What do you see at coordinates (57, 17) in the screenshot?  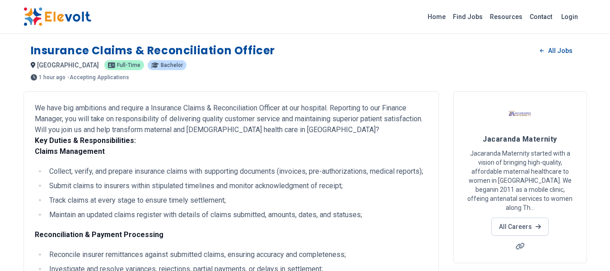 I see `img: Elevolt` at bounding box center [57, 17].